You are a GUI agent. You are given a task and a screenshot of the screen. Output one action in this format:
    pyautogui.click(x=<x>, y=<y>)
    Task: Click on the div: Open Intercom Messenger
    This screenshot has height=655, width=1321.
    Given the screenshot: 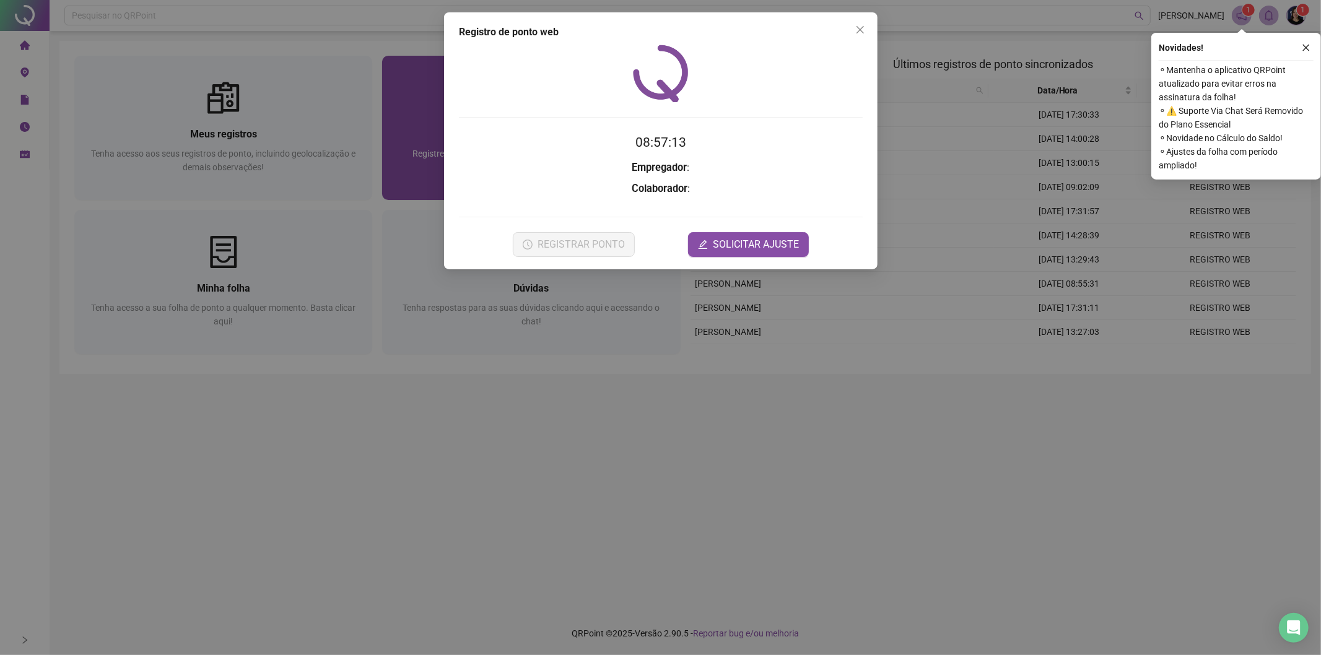 What is the action you would take?
    pyautogui.click(x=1294, y=628)
    